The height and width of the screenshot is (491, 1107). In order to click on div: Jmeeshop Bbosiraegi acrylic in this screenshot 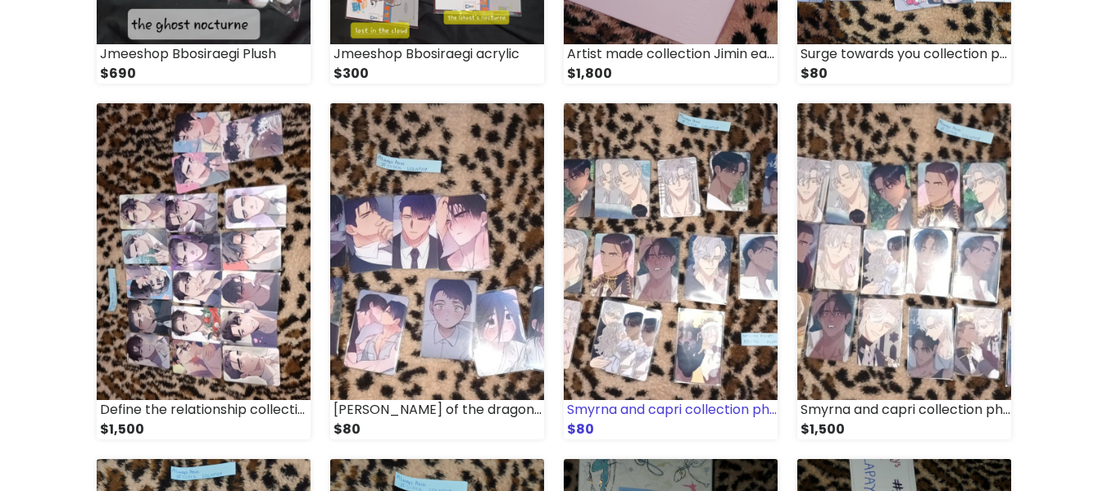, I will do `click(437, 54)`.